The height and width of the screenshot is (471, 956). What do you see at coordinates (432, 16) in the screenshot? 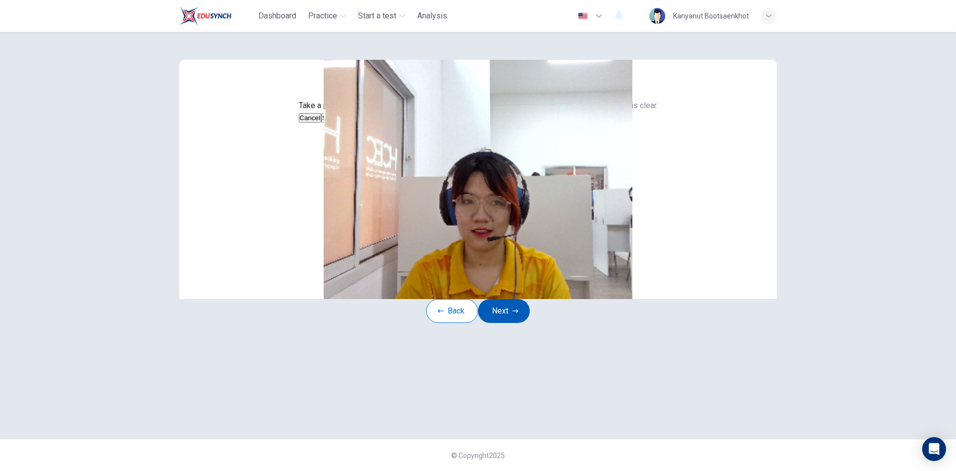
I see `span: Analysis` at bounding box center [432, 16].